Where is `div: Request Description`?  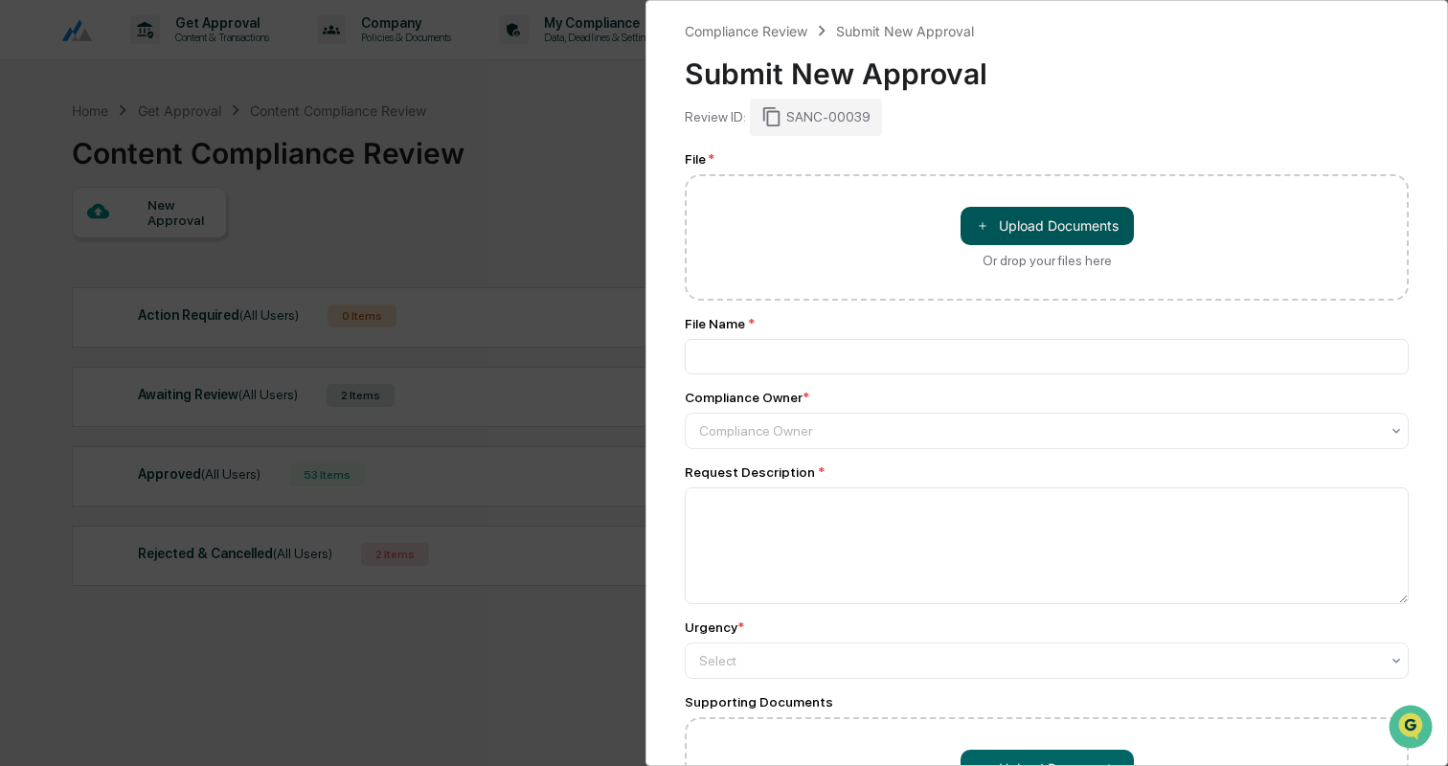
div: Request Description is located at coordinates (1047, 472).